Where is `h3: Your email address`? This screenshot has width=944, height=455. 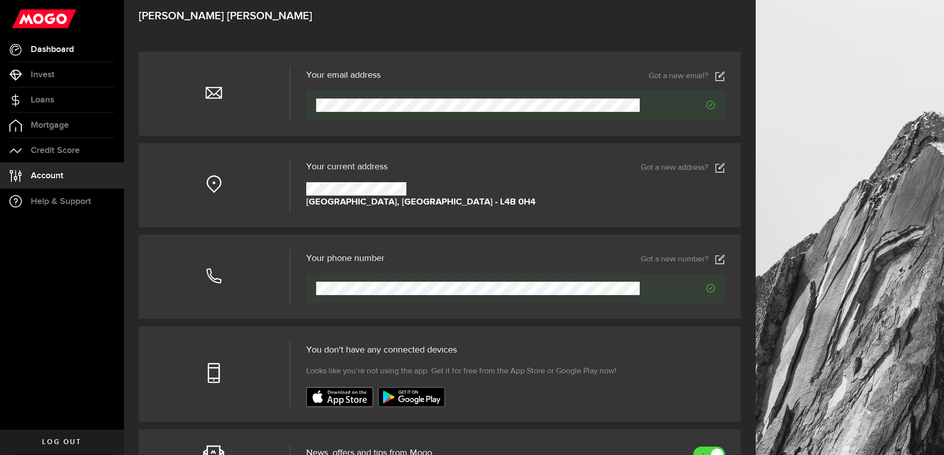 h3: Your email address is located at coordinates (343, 75).